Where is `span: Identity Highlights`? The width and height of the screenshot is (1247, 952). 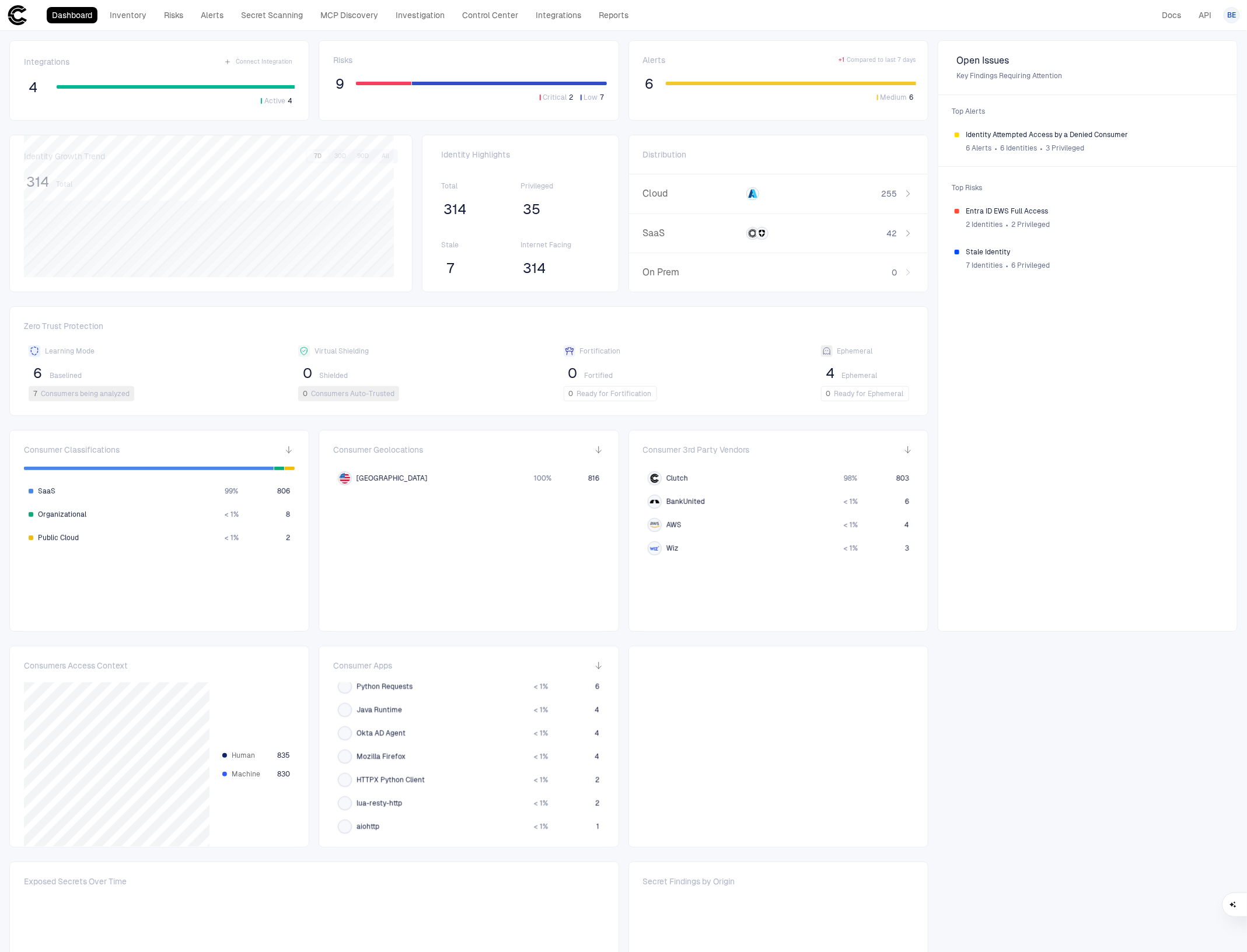
span: Identity Highlights is located at coordinates (520, 155).